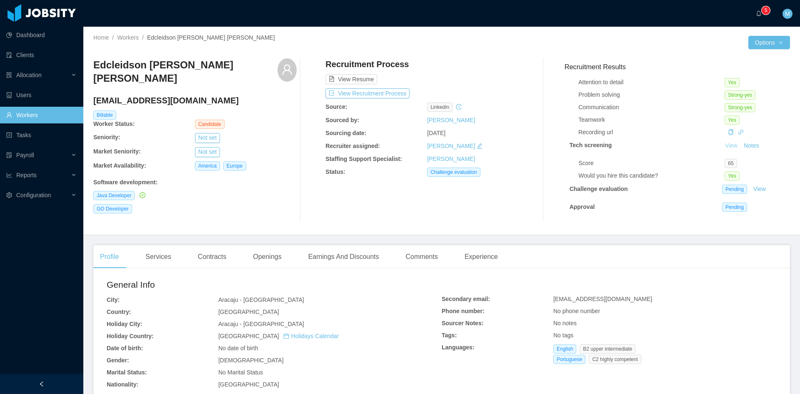 The width and height of the screenshot is (800, 394). I want to click on i: icon: calendar, so click(286, 336).